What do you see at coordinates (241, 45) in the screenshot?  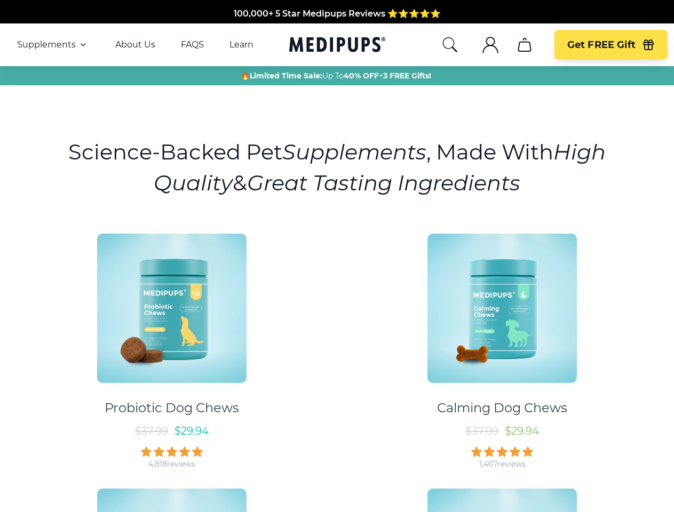 I see `a: Learn` at bounding box center [241, 45].